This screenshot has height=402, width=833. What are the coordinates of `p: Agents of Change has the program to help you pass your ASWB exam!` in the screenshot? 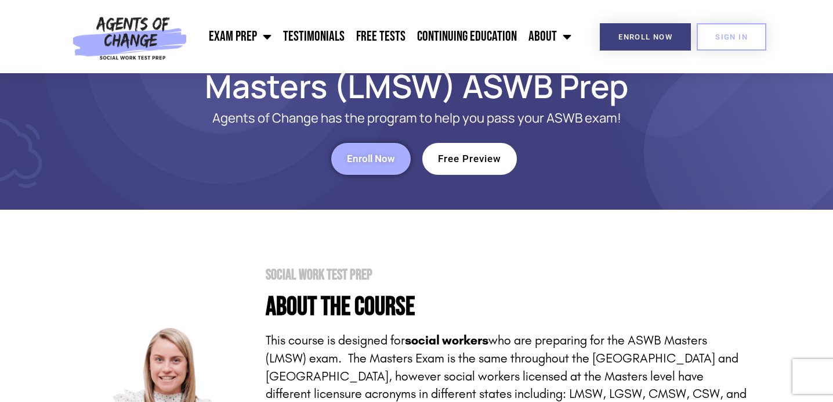 It's located at (417, 118).